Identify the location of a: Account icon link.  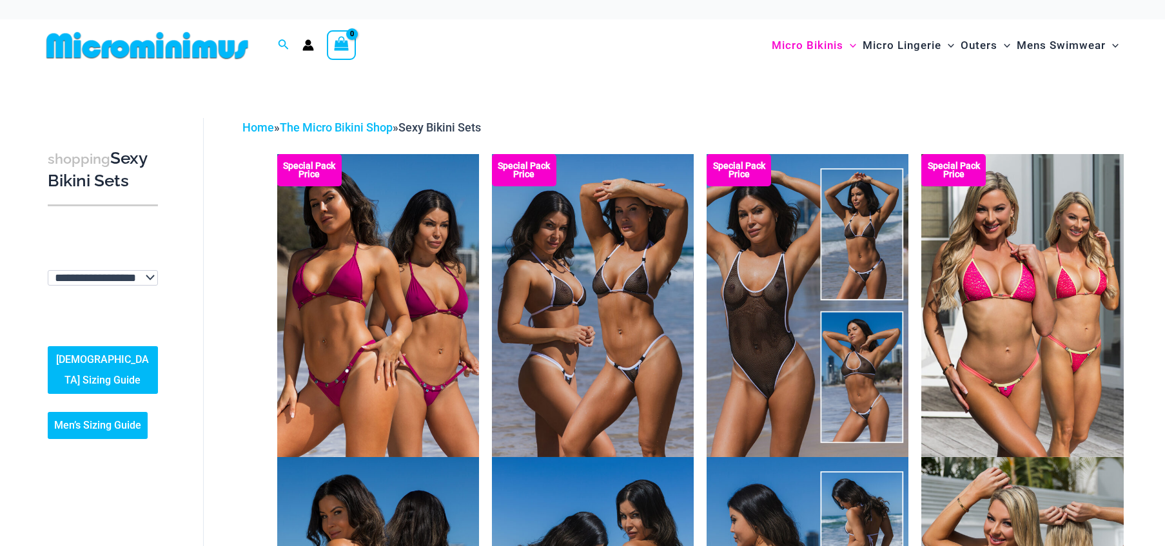
(308, 45).